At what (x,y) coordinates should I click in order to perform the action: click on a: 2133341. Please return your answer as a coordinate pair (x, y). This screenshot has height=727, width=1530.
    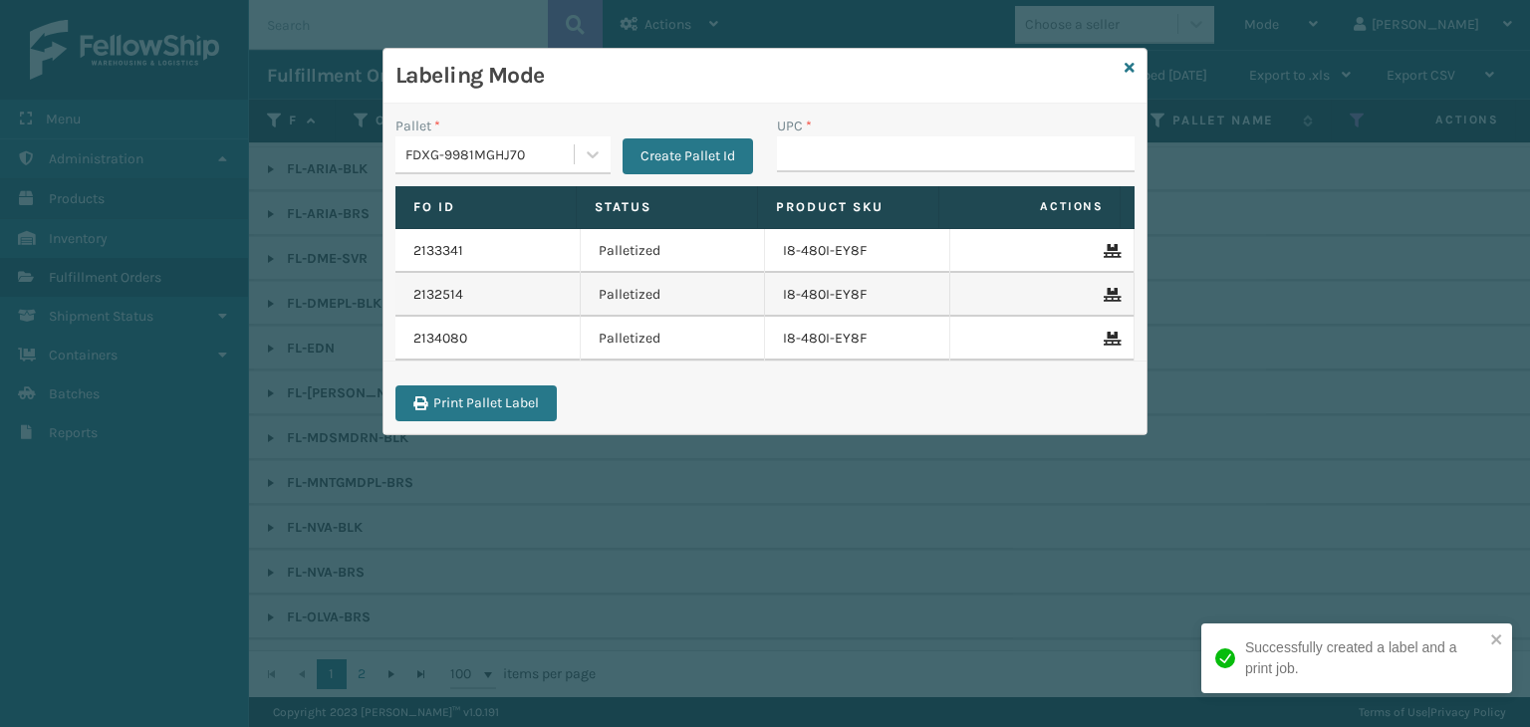
    Looking at the image, I should click on (438, 251).